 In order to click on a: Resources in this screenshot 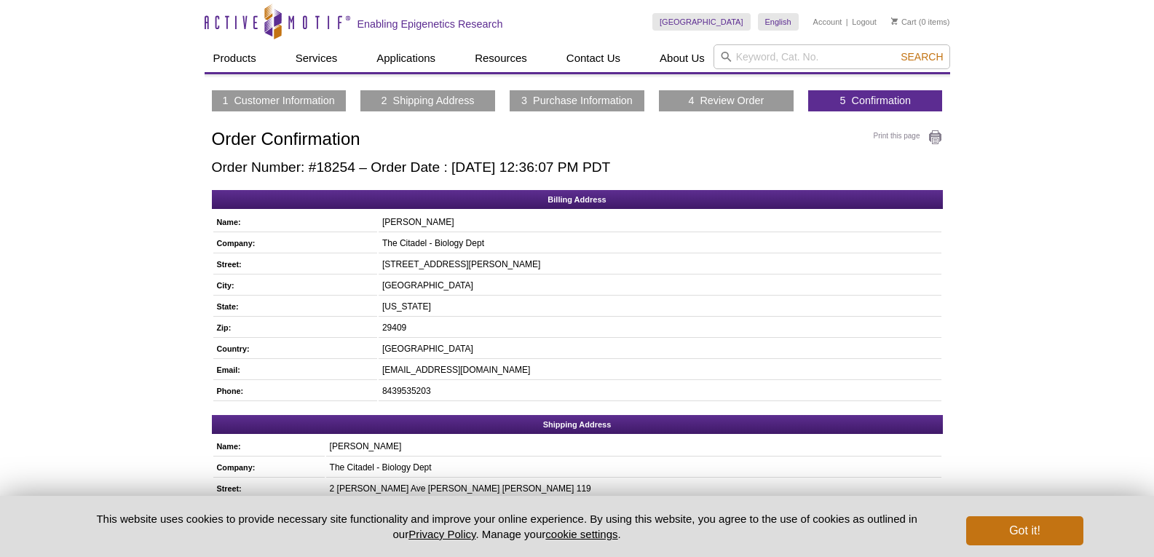, I will do `click(501, 58)`.